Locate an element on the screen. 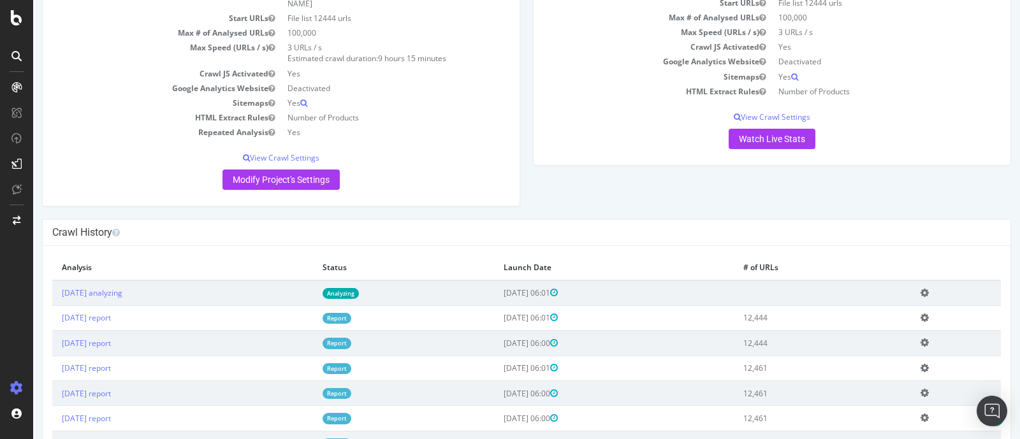  h4: Crawl History is located at coordinates (493, 233).